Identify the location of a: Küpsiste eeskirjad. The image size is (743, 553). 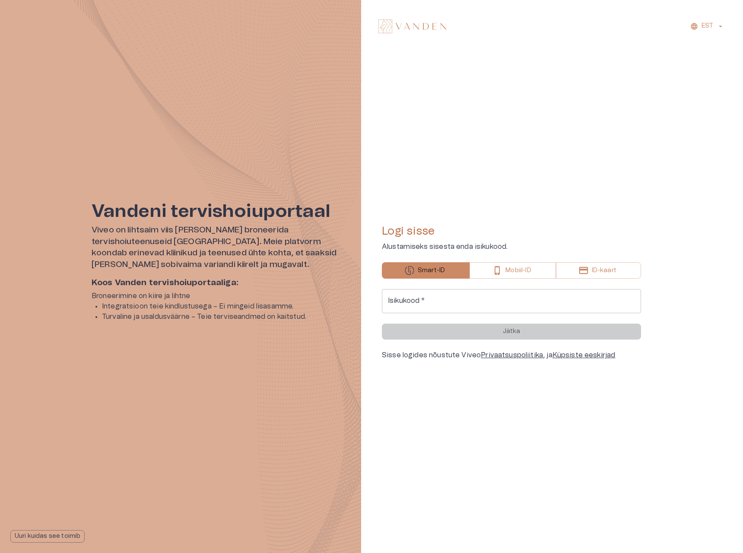
(584, 355).